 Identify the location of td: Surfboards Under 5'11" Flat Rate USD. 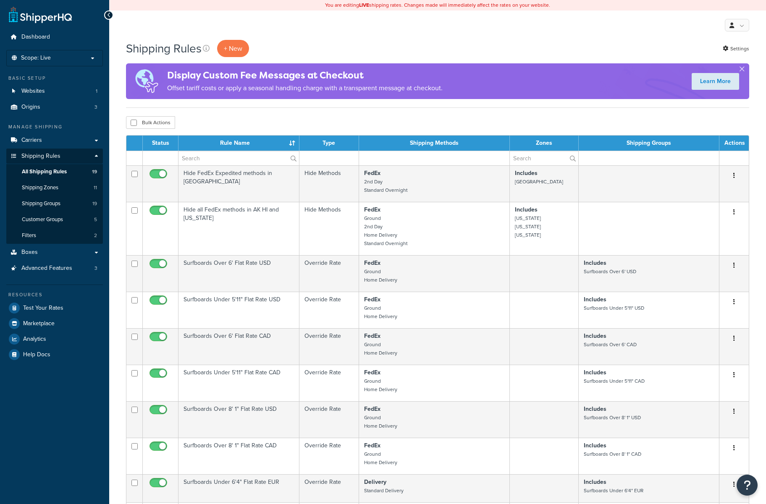
(239, 310).